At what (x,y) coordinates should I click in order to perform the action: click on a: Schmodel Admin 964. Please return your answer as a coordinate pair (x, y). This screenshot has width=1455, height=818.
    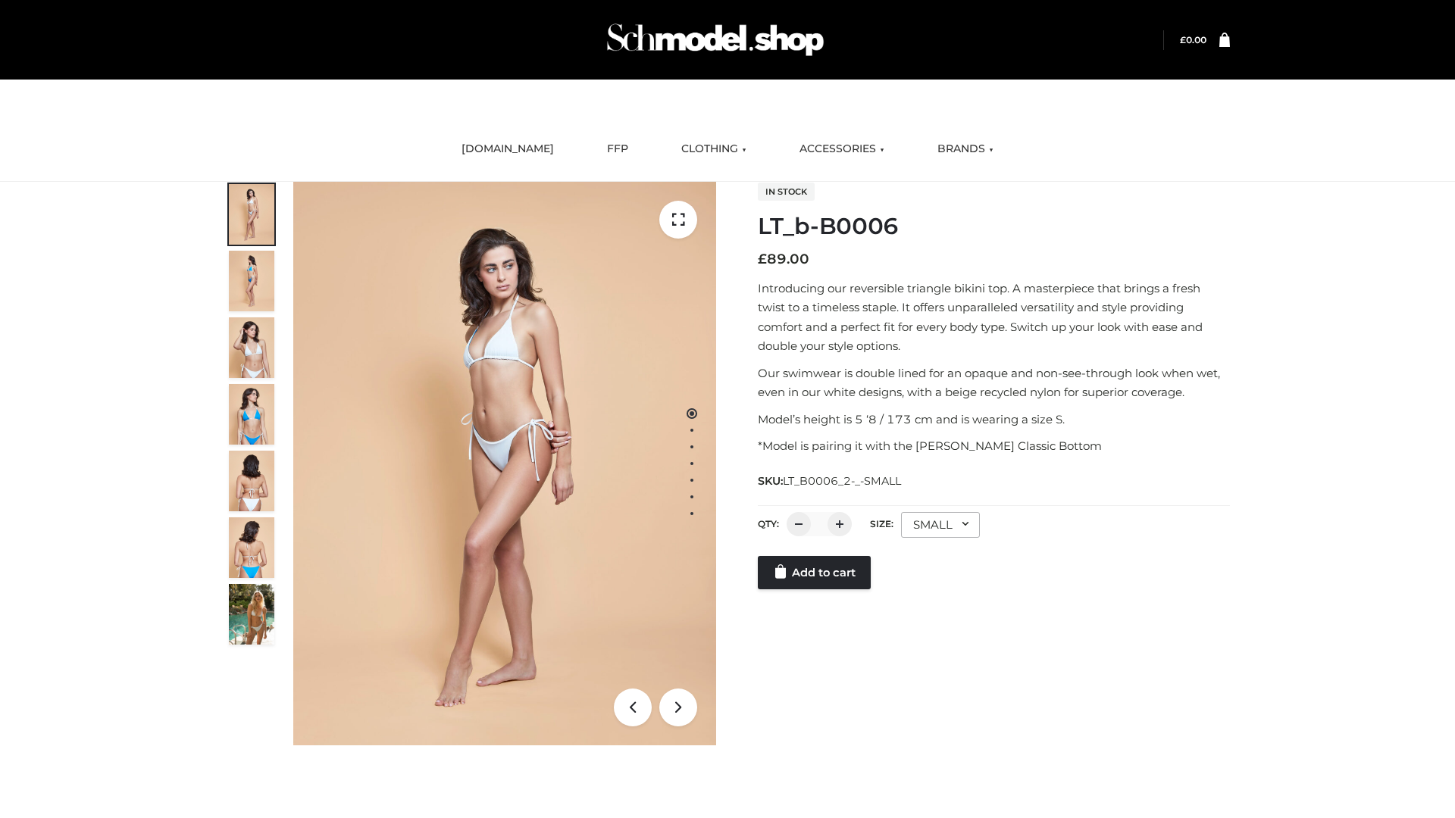
    Looking at the image, I should click on (715, 39).